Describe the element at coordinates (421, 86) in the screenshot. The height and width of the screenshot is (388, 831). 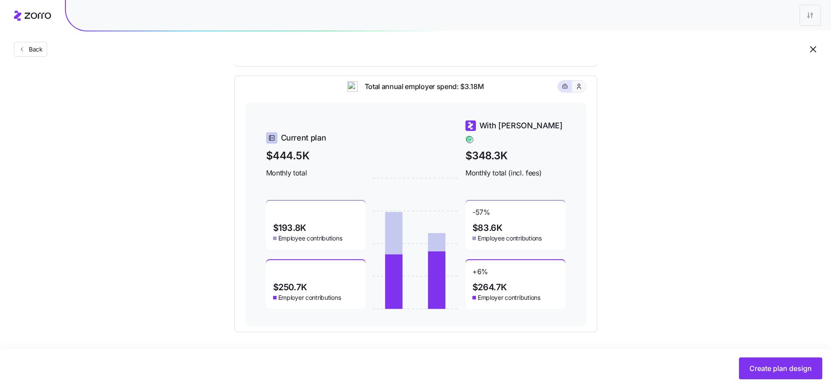
I see `span: Total annual employer spend: $3.18M` at that location.